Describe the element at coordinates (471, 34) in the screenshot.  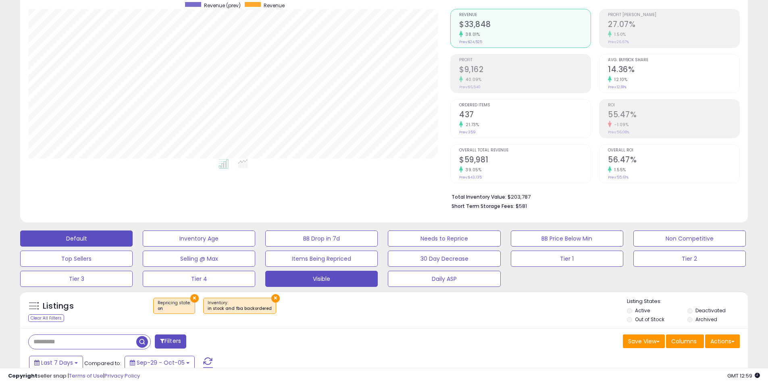
I see `small: 38.01%` at that location.